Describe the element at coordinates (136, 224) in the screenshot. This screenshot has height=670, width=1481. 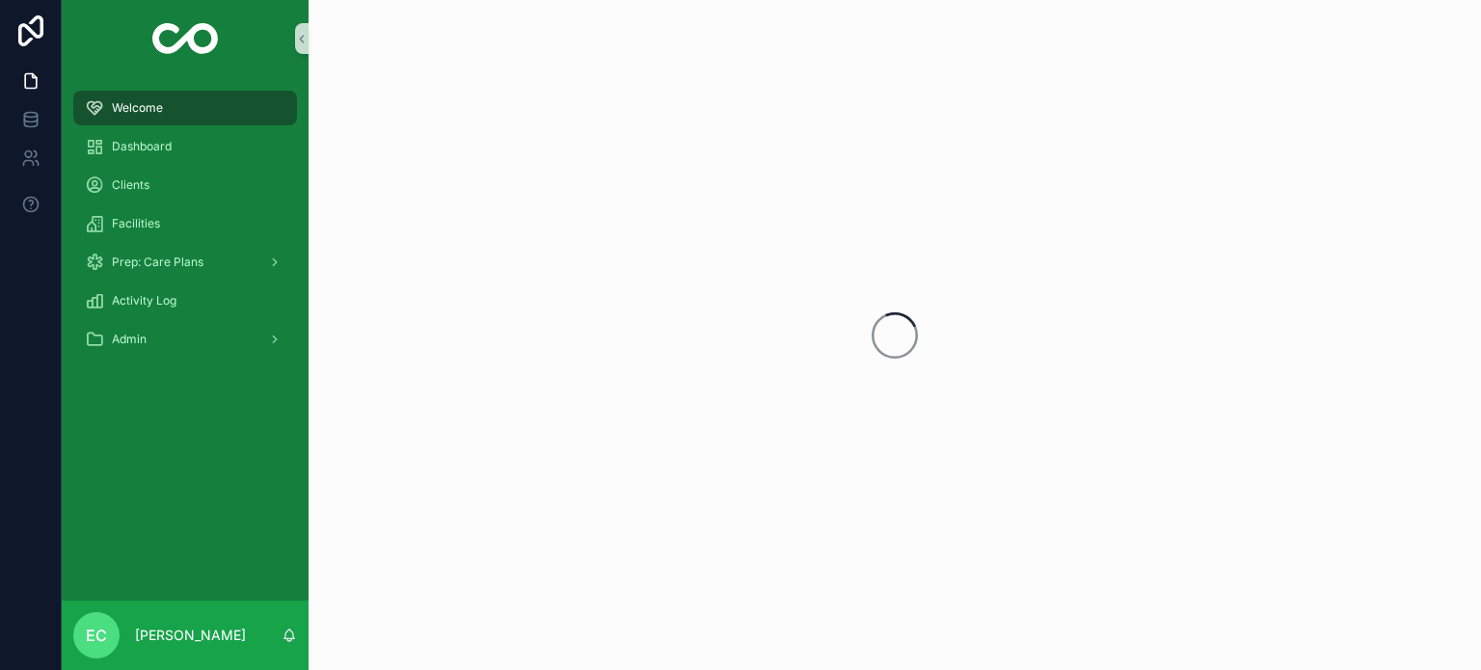
I see `span: Facilities` at that location.